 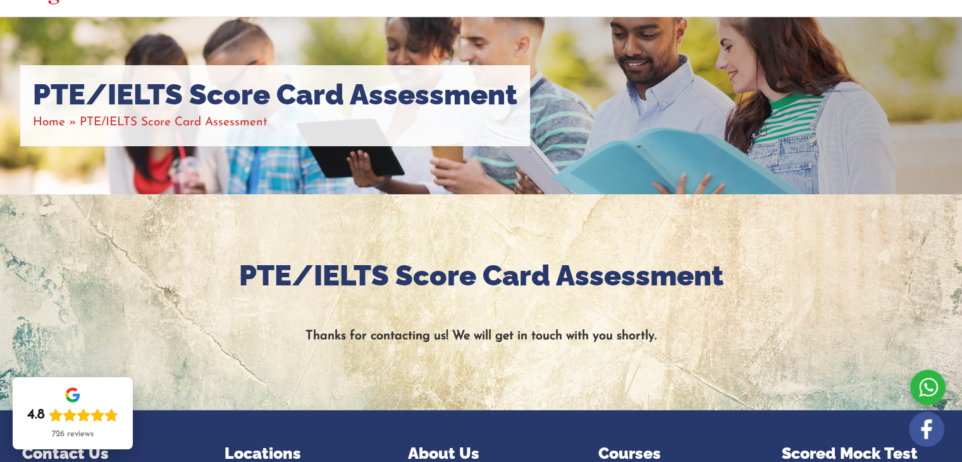 I want to click on h1: PTE/IELTS Score Card Assessment, so click(x=275, y=95).